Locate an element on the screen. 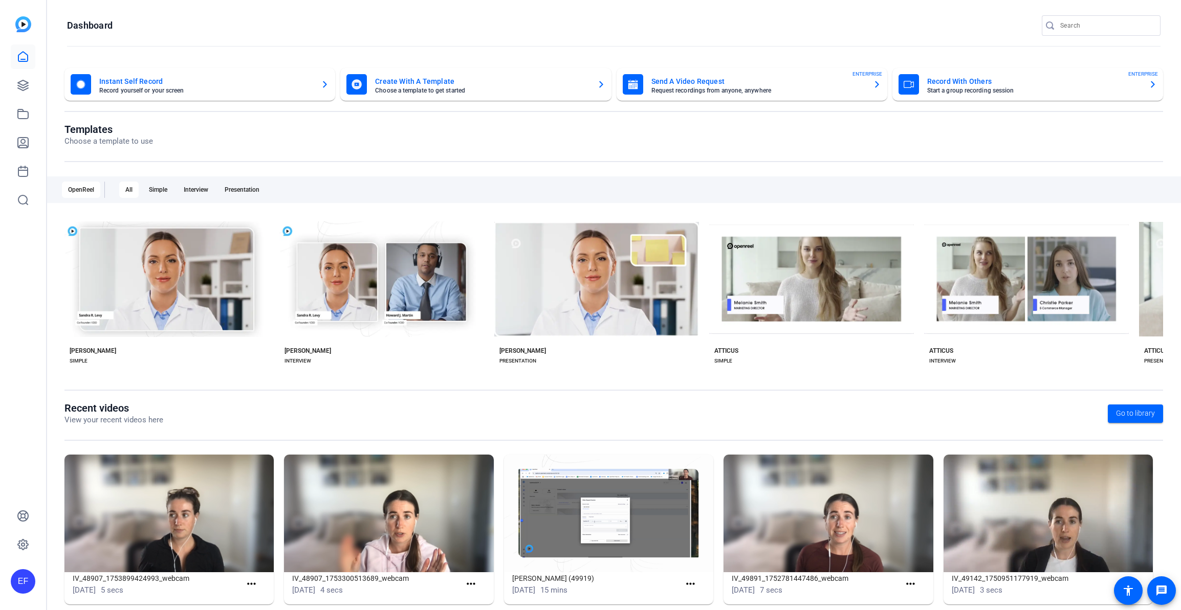 The width and height of the screenshot is (1181, 610). mat-icon: accessibility is located at coordinates (1128, 591).